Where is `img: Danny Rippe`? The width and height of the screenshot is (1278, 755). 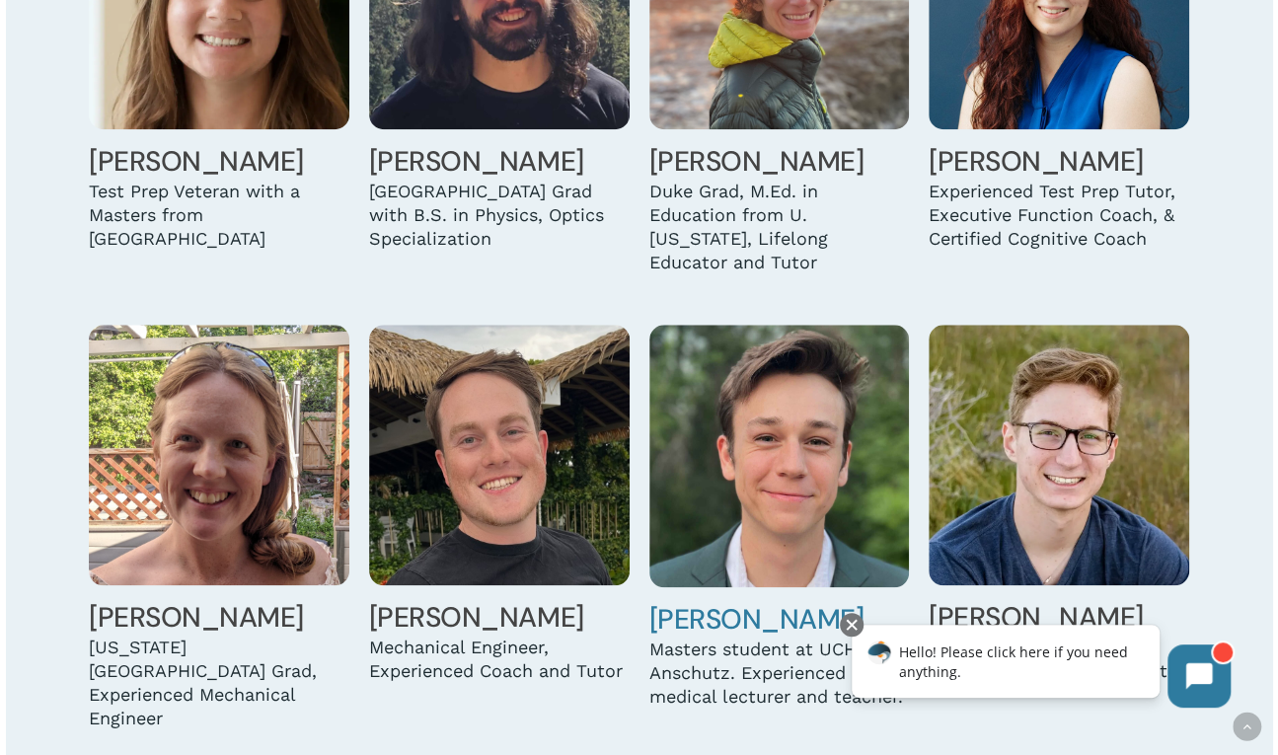 img: Danny Rippe is located at coordinates (499, 455).